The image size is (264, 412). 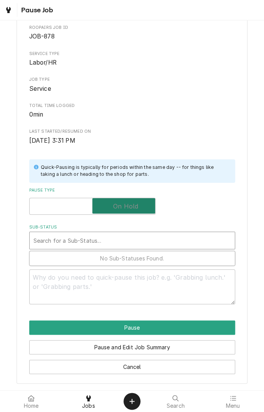 What do you see at coordinates (132, 327) in the screenshot?
I see `button: Pause` at bounding box center [132, 327].